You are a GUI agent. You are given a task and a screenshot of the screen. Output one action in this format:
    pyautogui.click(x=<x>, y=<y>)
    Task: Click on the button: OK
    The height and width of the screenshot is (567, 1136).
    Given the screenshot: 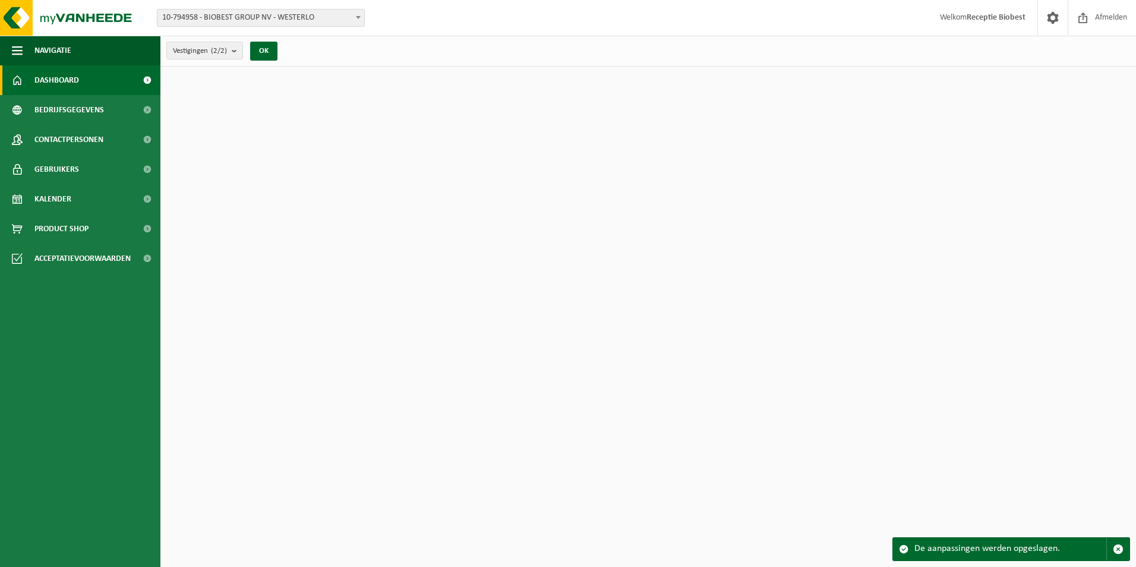 What is the action you would take?
    pyautogui.click(x=264, y=51)
    